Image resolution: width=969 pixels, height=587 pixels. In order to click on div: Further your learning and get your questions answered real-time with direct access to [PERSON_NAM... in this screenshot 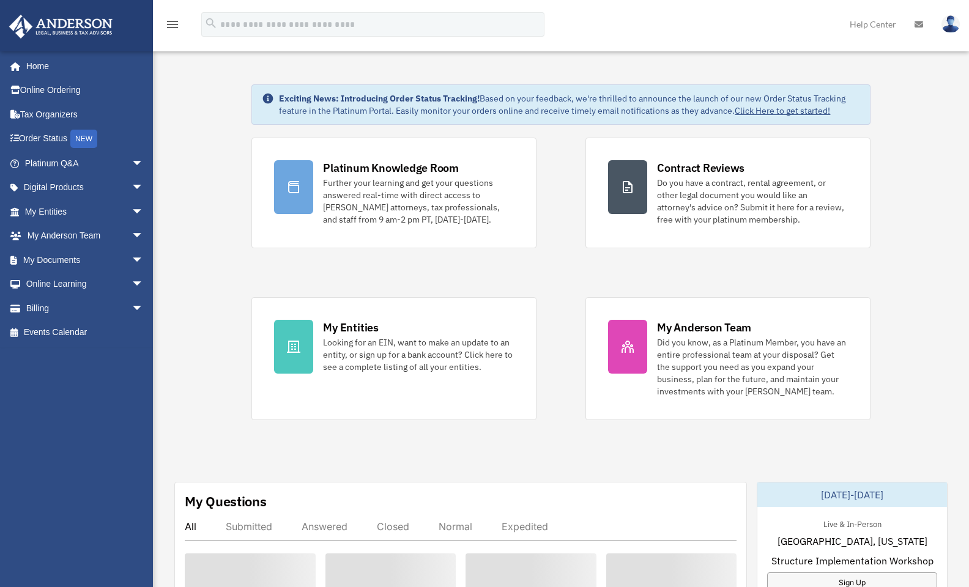, I will do `click(418, 201)`.